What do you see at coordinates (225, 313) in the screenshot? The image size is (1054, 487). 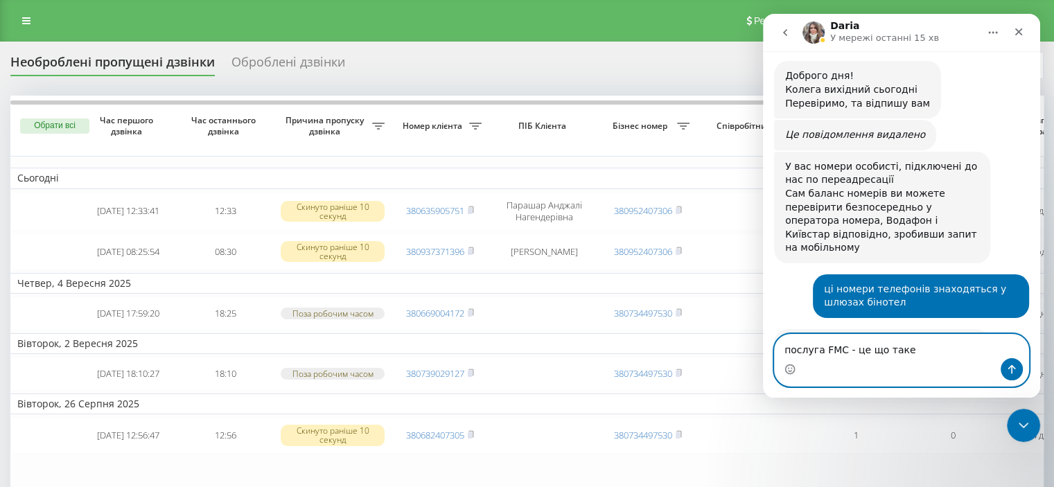 I see `td: 18:25` at bounding box center [225, 313].